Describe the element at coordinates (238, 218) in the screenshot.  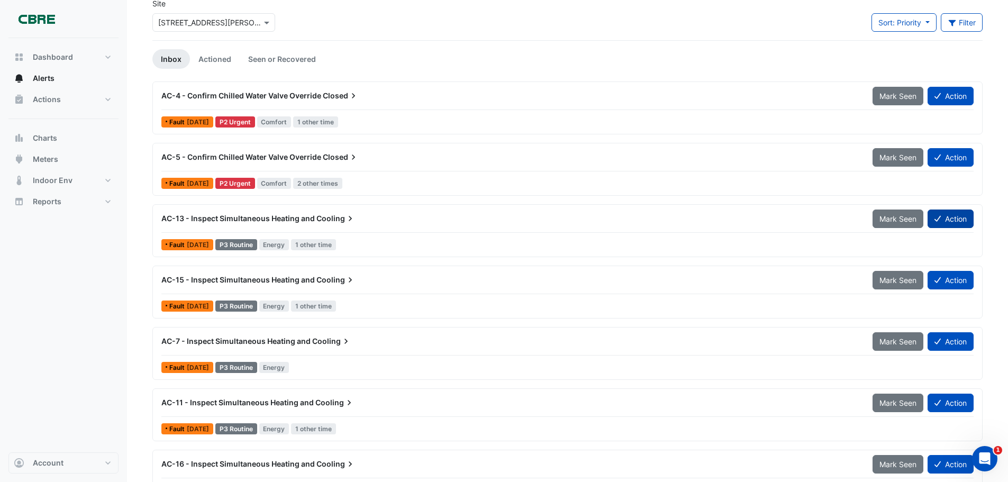
I see `span: AC-13 - Inspect Simultaneous Heating and` at that location.